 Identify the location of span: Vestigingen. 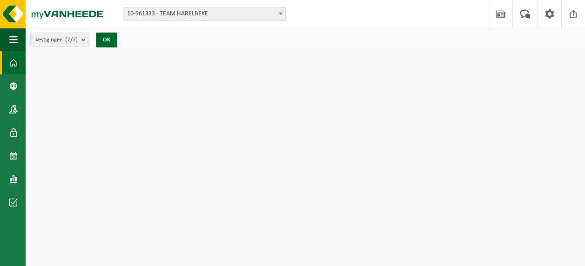
(56, 40).